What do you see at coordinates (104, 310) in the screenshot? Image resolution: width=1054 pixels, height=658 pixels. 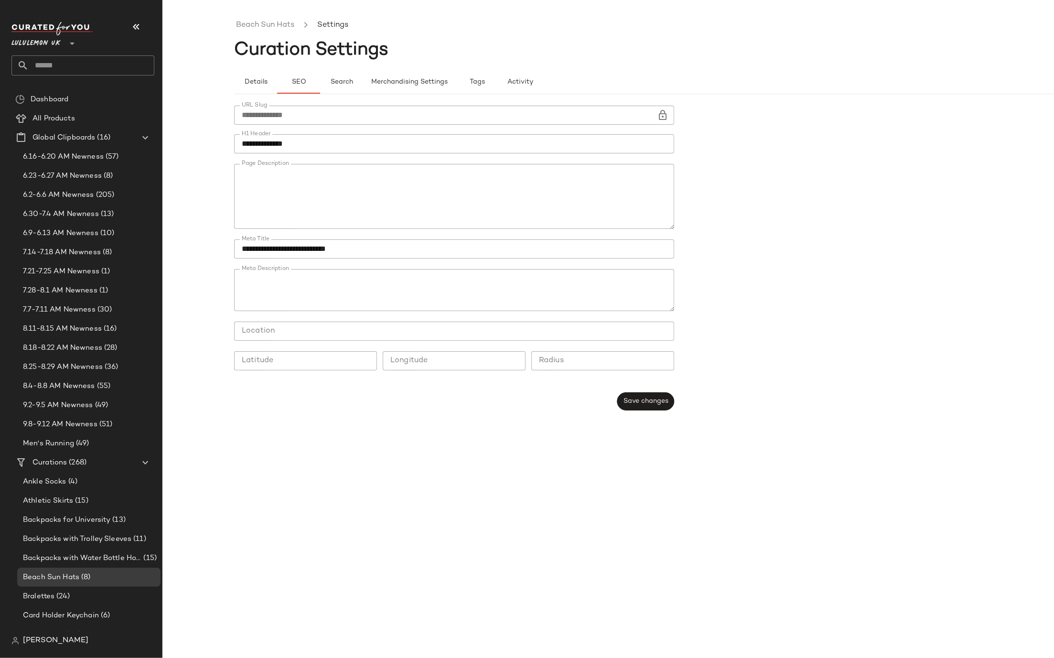 I see `span: (30)` at bounding box center [104, 310].